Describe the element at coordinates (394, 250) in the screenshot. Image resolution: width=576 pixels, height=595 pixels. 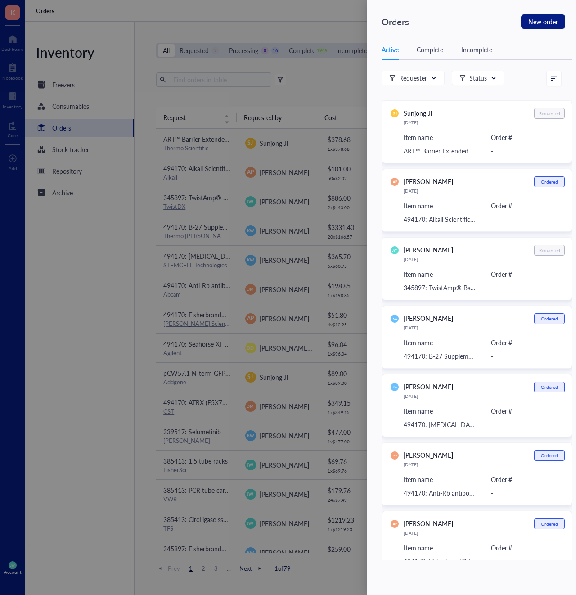
I see `span: JW` at that location.